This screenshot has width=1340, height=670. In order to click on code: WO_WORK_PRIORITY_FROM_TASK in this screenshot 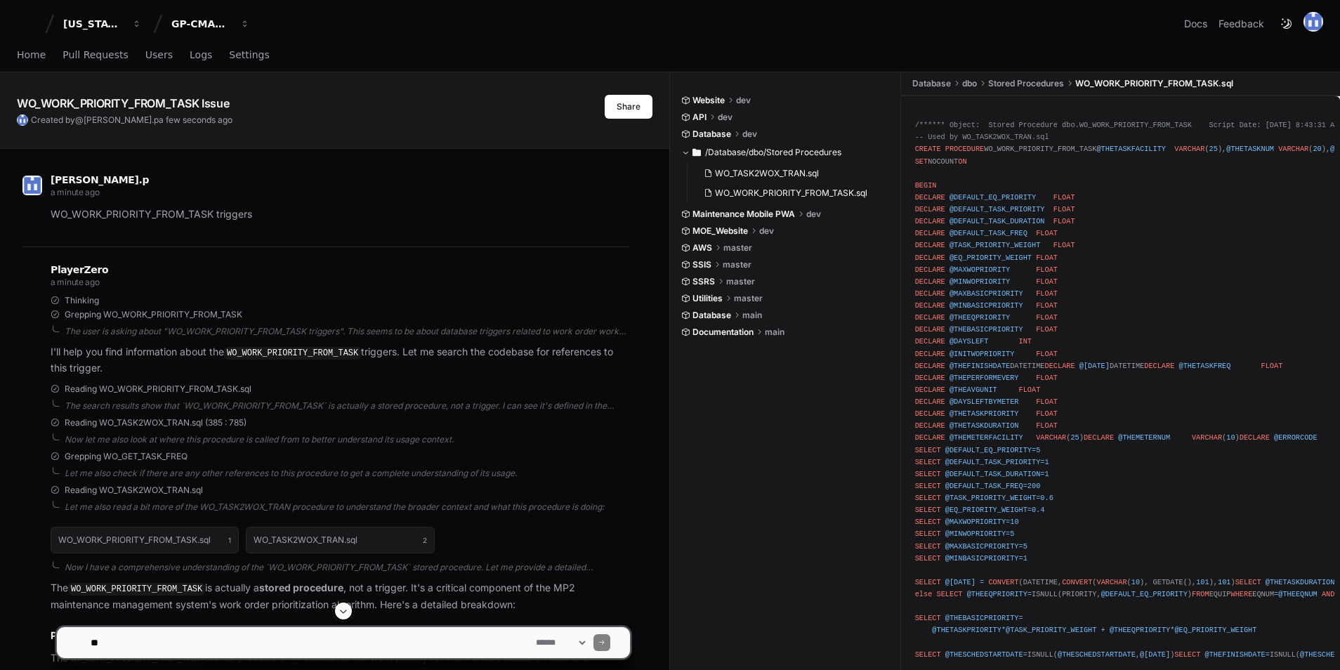, I will do `click(292, 353)`.